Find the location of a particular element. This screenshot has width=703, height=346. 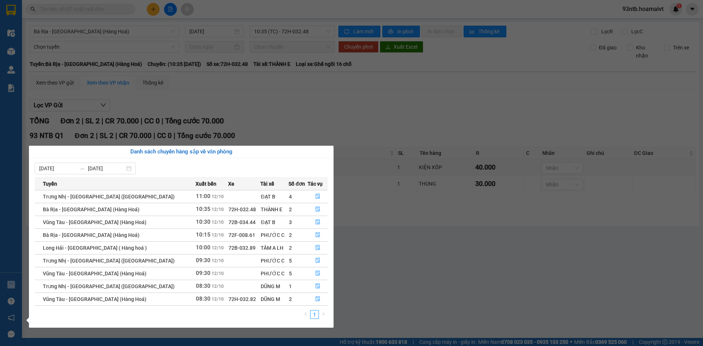

span: Tác vụ is located at coordinates (315, 184).